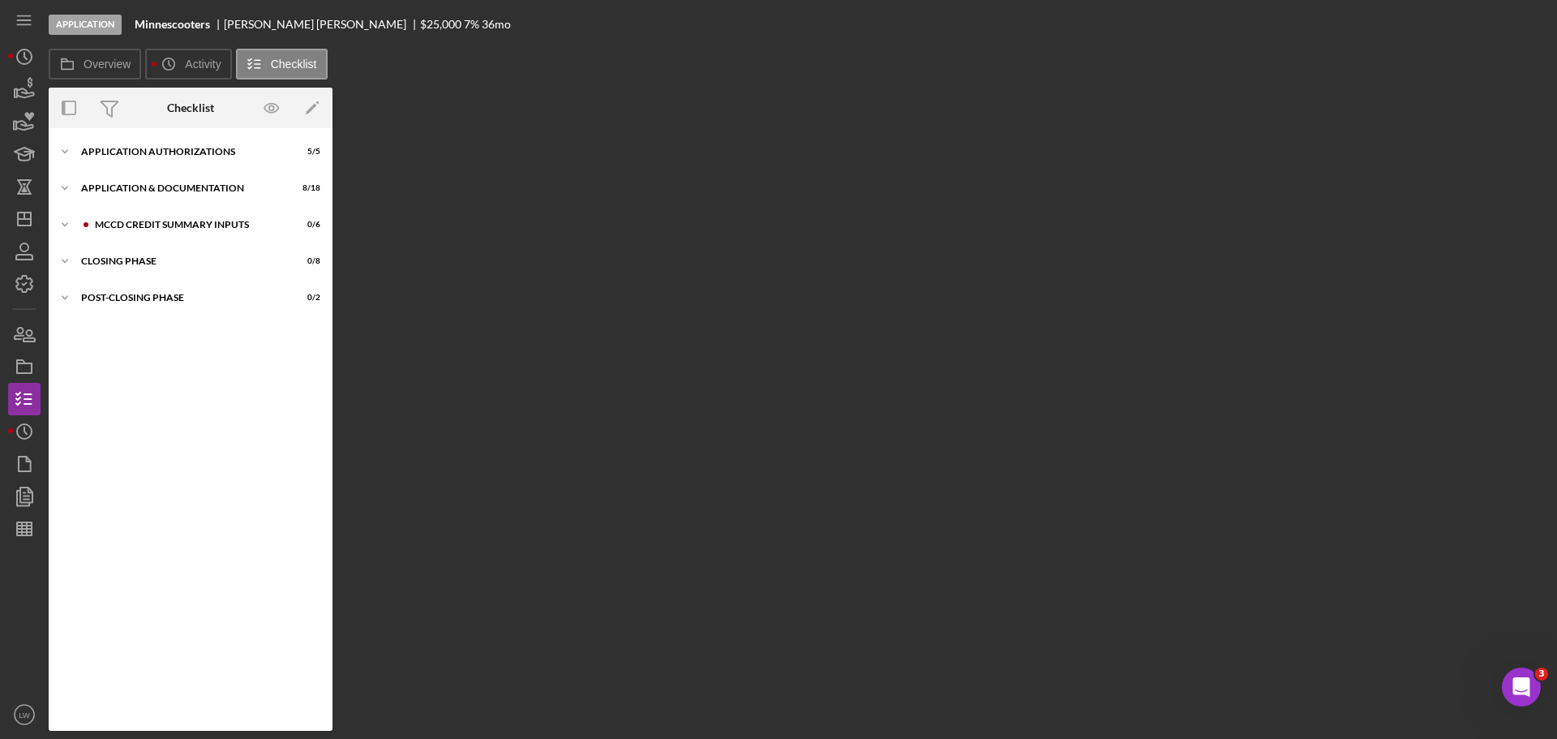 This screenshot has width=1557, height=739. I want to click on label: Checklist, so click(294, 64).